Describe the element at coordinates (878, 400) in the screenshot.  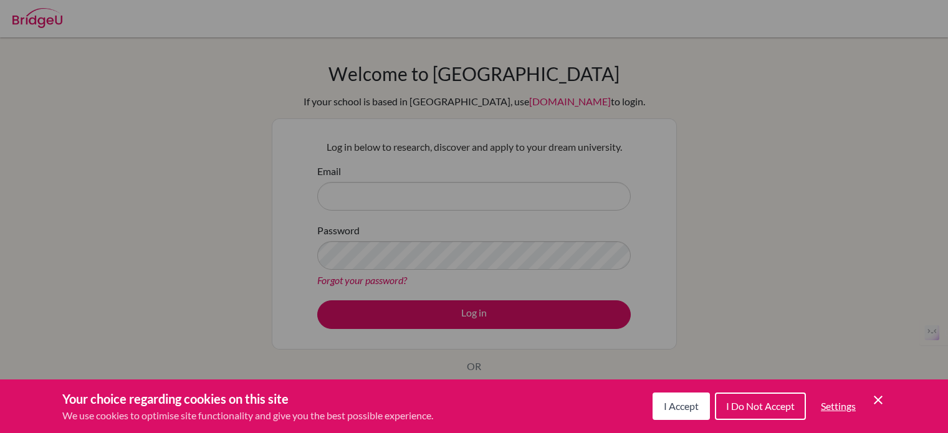
I see `button: Save and close` at that location.